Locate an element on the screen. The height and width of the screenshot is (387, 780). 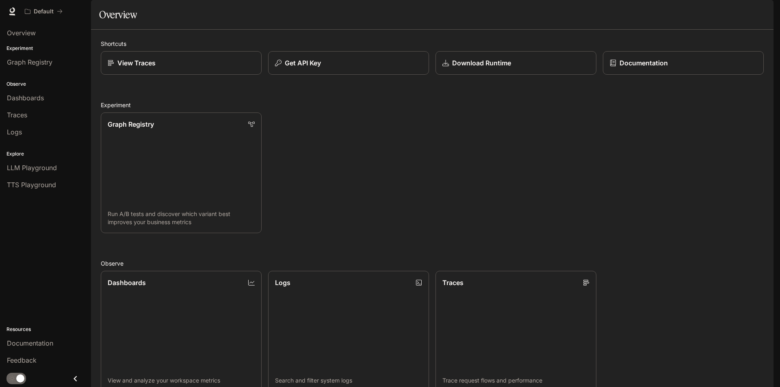
p: Traces is located at coordinates (453, 283).